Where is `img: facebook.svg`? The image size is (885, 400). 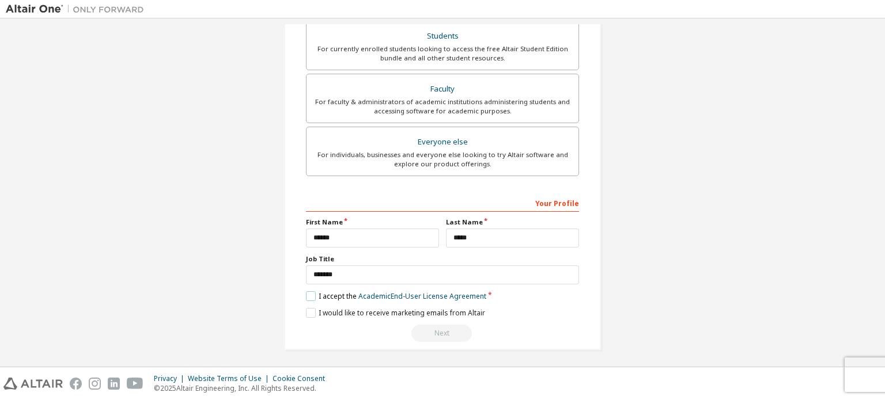
img: facebook.svg is located at coordinates (75, 384).